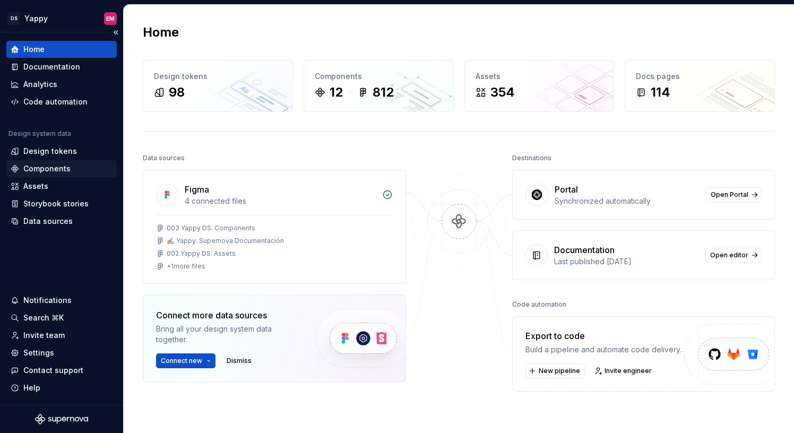  What do you see at coordinates (239, 361) in the screenshot?
I see `span: Dismiss` at bounding box center [239, 361].